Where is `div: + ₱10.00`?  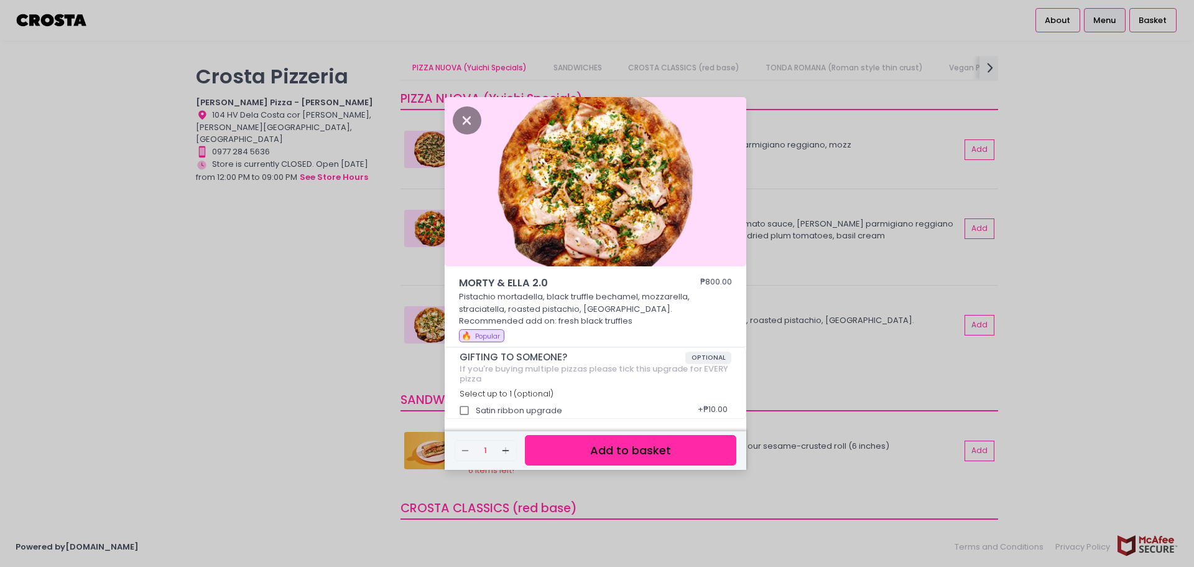
div: + ₱10.00 is located at coordinates (712, 410).